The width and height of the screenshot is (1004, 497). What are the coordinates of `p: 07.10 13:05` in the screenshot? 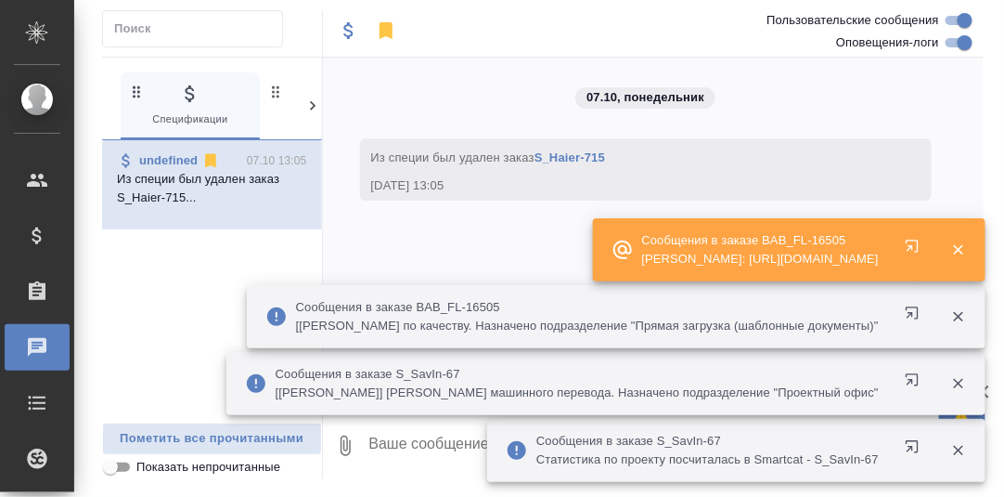 It's located at (277, 161).